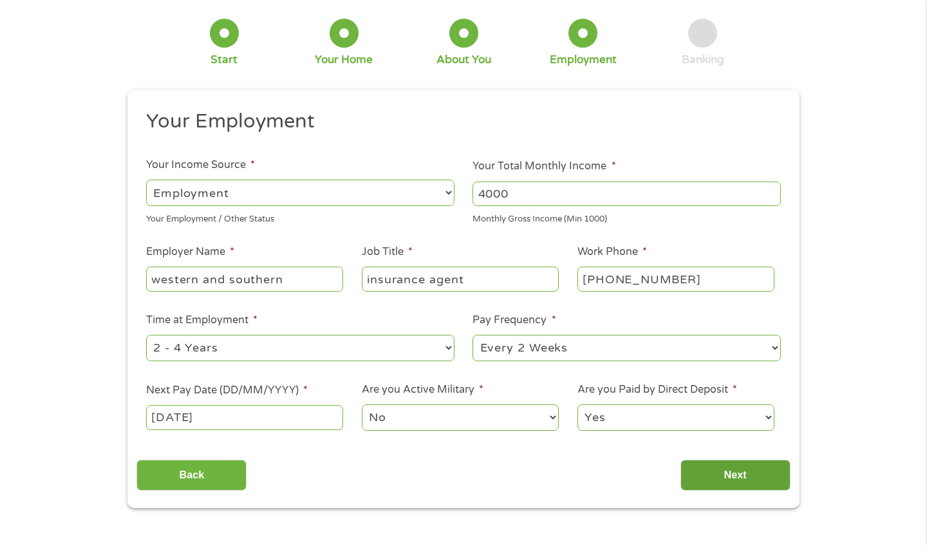 The width and height of the screenshot is (927, 546). I want to click on input: Next, so click(735, 475).